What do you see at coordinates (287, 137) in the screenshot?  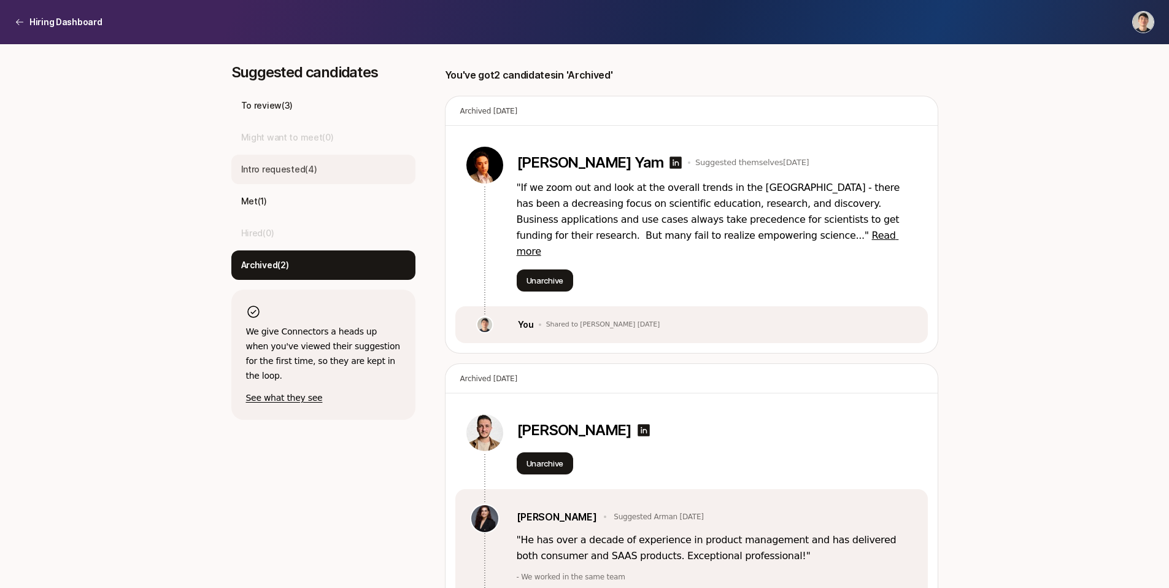 I see `p: Might want to meet ( 0 )` at bounding box center [287, 137].